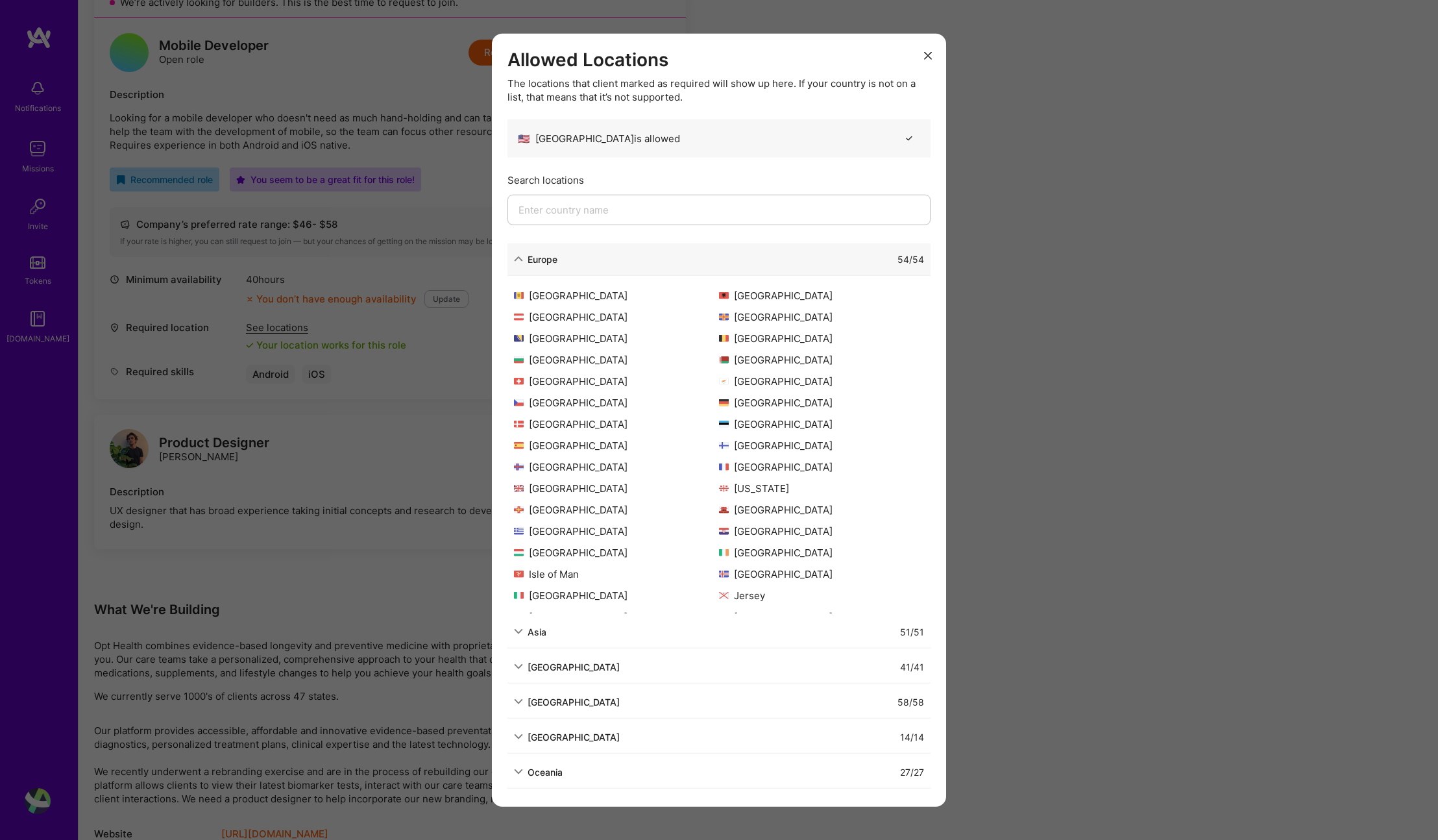 This screenshot has width=1438, height=840. I want to click on div: Europe, so click(543, 258).